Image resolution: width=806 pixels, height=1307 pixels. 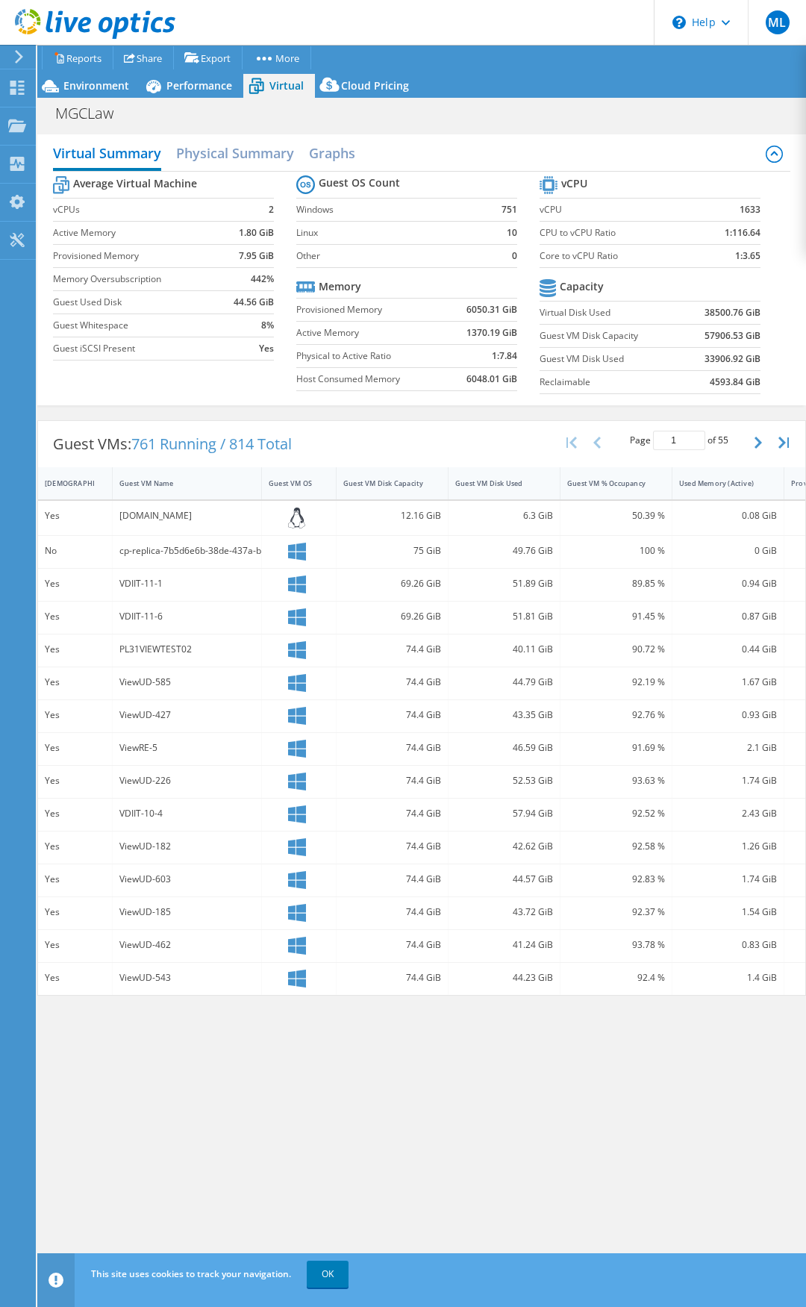 What do you see at coordinates (616, 880) in the screenshot?
I see `div: 92.83 %` at bounding box center [616, 880].